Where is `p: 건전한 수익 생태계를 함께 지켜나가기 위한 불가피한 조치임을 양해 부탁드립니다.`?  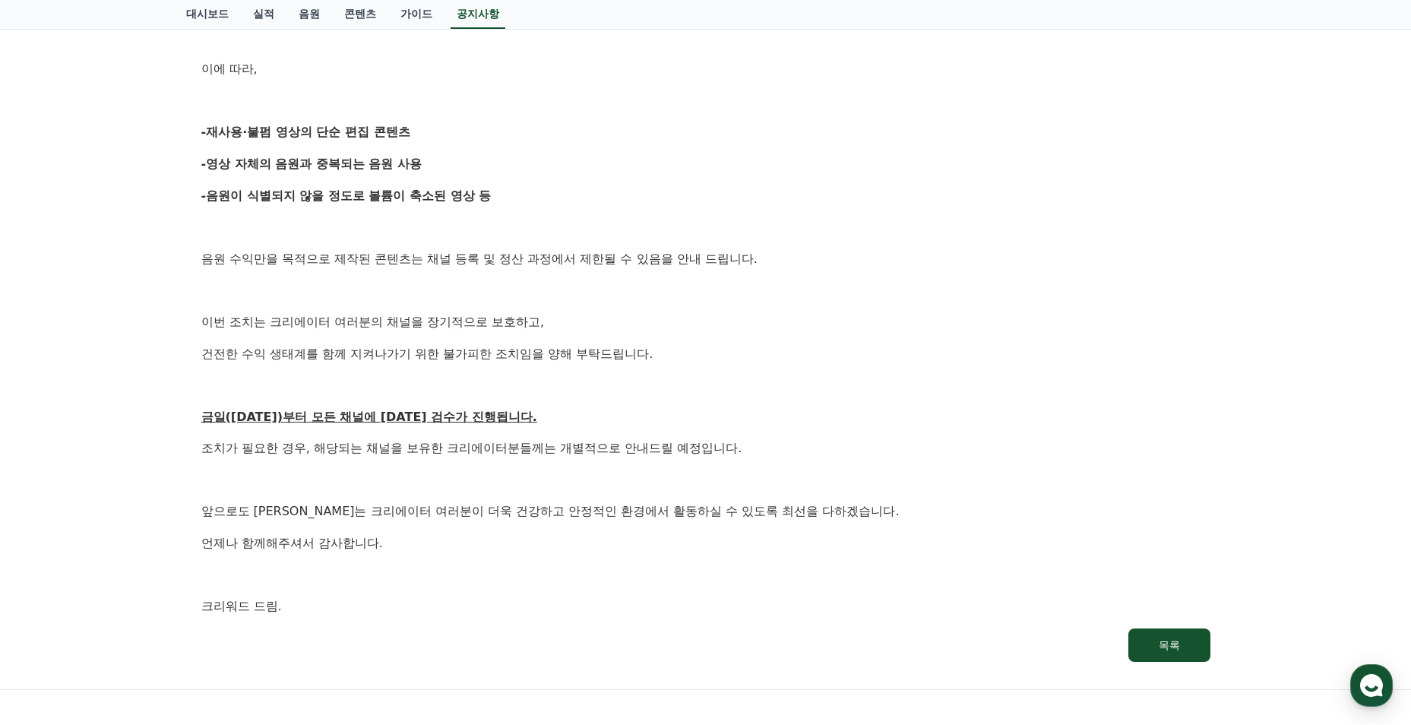
p: 건전한 수익 생태계를 함께 지켜나가기 위한 불가피한 조치임을 양해 부탁드립니다. is located at coordinates (706, 354).